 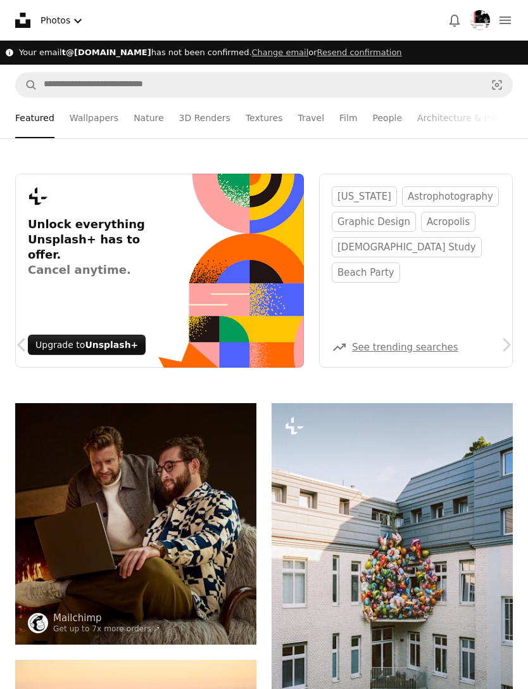 I want to click on strong: Unsplash+, so click(x=111, y=345).